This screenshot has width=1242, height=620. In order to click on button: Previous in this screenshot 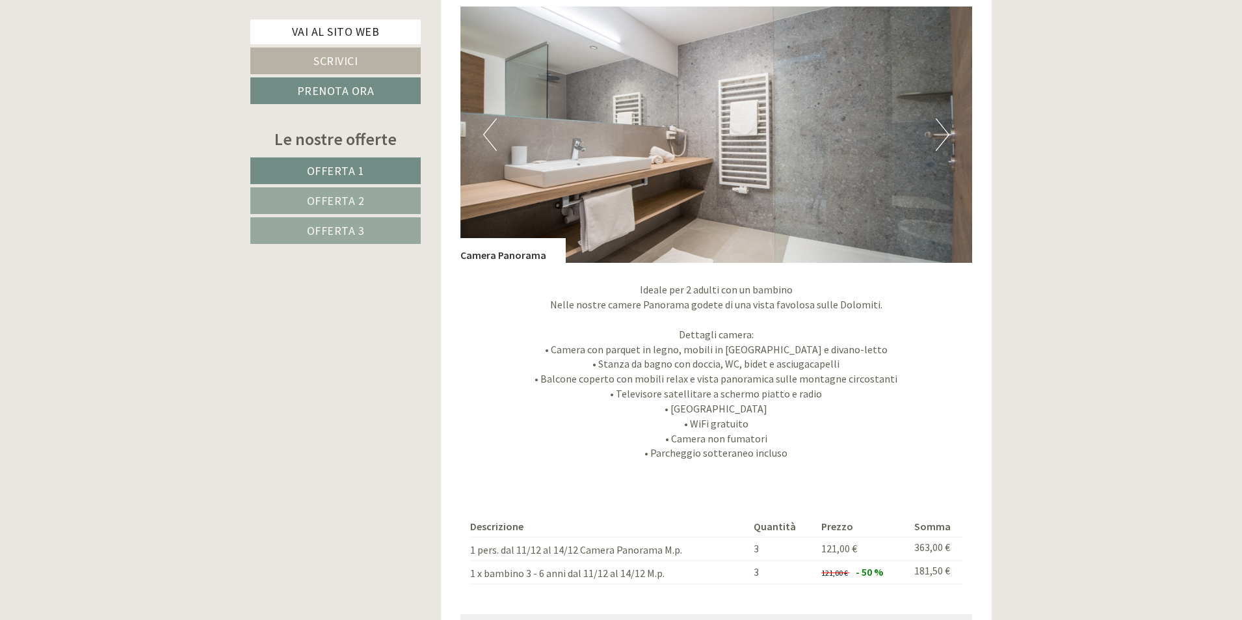, I will do `click(490, 135)`.